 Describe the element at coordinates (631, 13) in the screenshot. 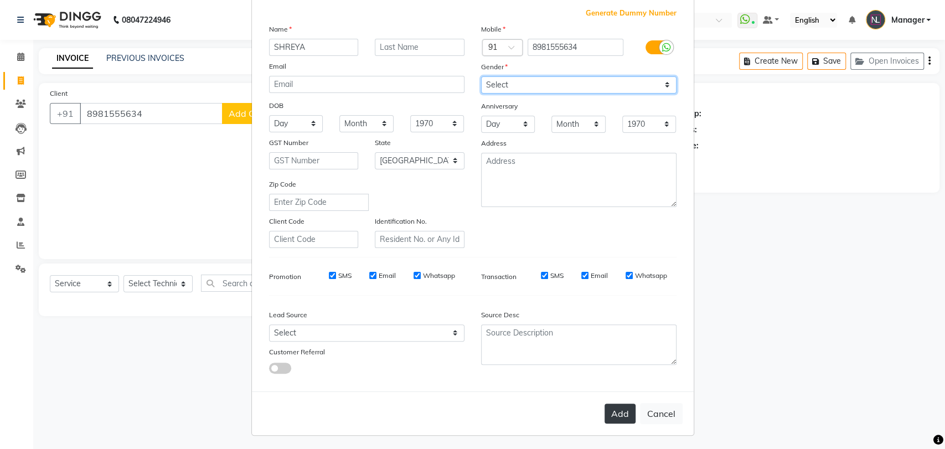

I see `span: Generate Dummy Number` at that location.